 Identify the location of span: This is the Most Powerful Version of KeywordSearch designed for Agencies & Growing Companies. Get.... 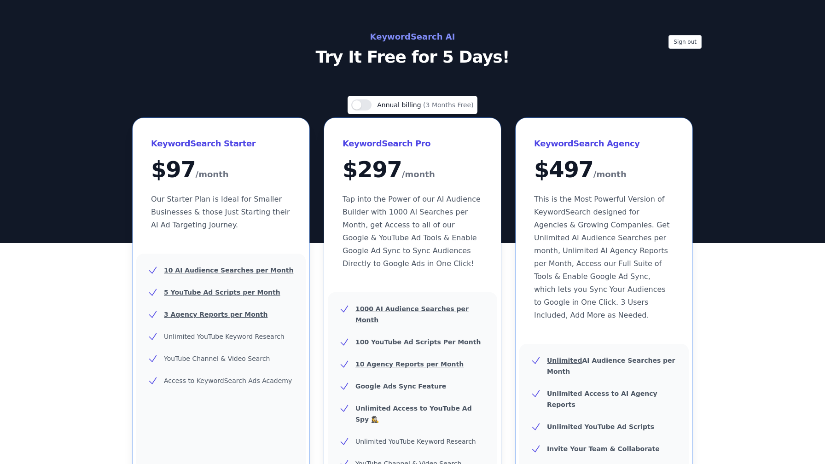
(602, 257).